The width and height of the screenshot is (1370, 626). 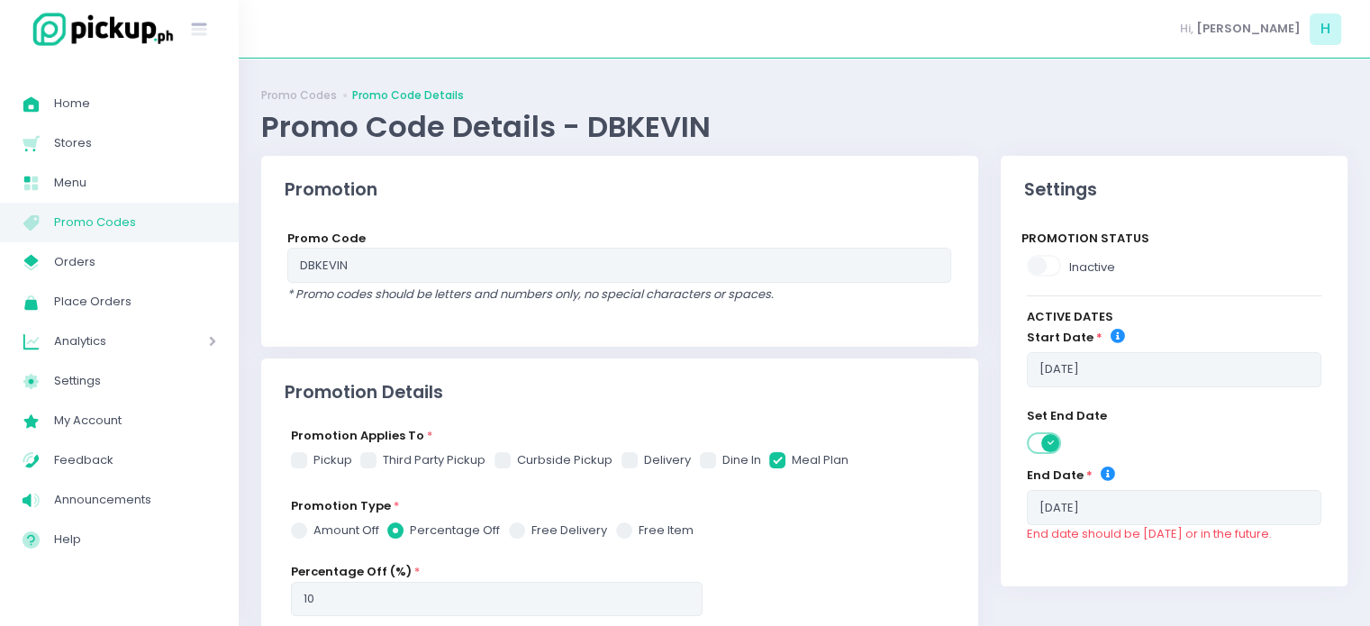 What do you see at coordinates (553, 460) in the screenshot?
I see `label: curbside pickup` at bounding box center [553, 460].